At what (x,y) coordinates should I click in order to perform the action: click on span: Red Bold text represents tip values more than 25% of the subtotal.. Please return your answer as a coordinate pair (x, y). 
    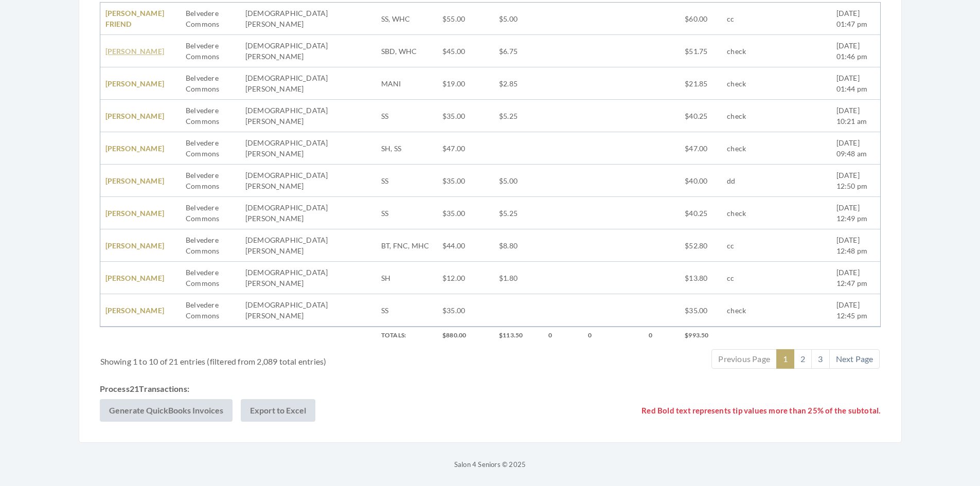
    Looking at the image, I should click on (761, 410).